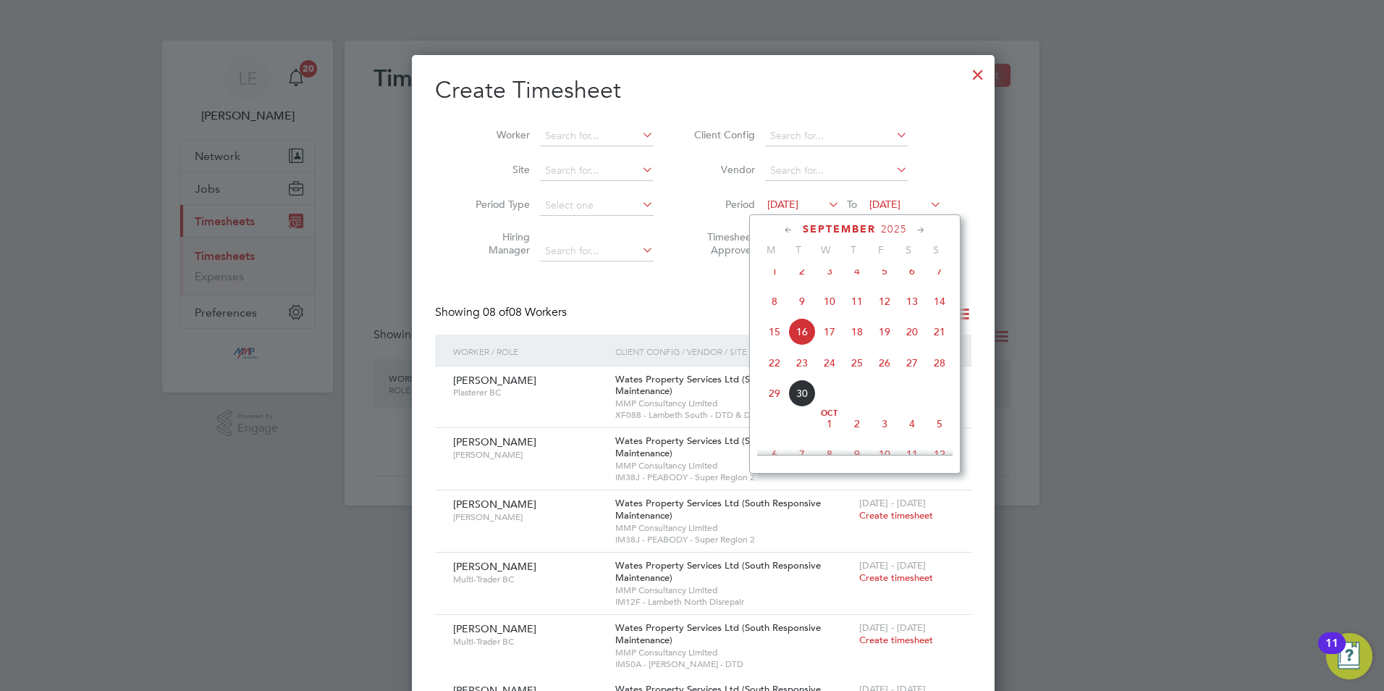 This screenshot has width=1384, height=691. I want to click on span: T, so click(799, 250).